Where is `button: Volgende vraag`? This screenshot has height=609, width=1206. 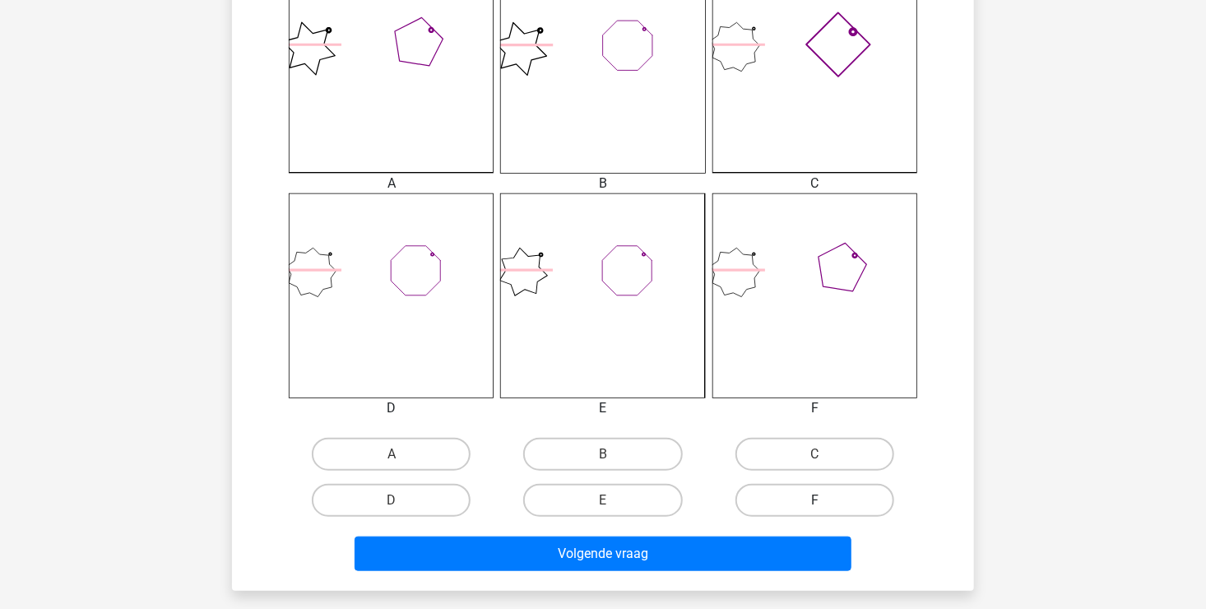 button: Volgende vraag is located at coordinates (603, 554).